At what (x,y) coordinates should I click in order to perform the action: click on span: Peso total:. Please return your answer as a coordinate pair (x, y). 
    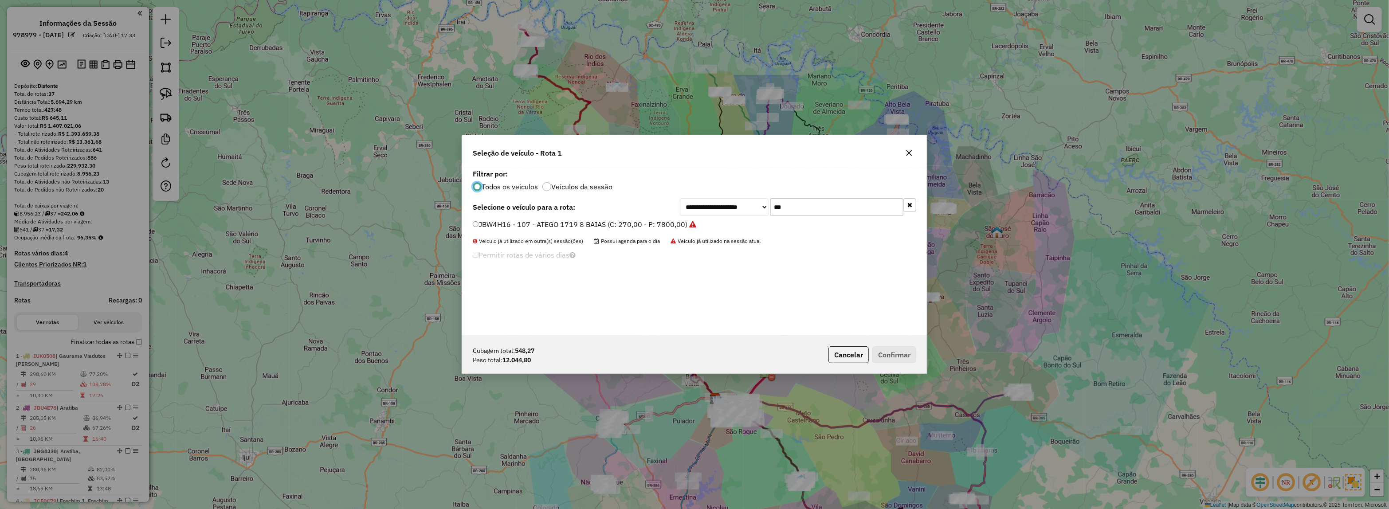
    Looking at the image, I should click on (487, 360).